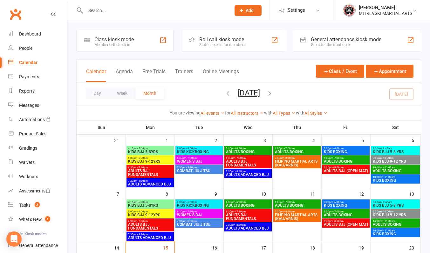 This screenshot has height=253, width=430. What do you see at coordinates (170, 194) in the screenshot?
I see `div: 8` at bounding box center [170, 194].